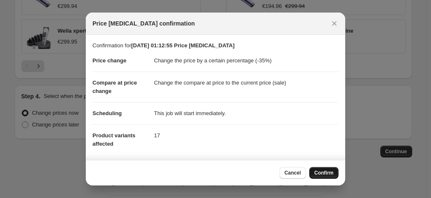  I want to click on dd: This job will start immediately., so click(246, 113).